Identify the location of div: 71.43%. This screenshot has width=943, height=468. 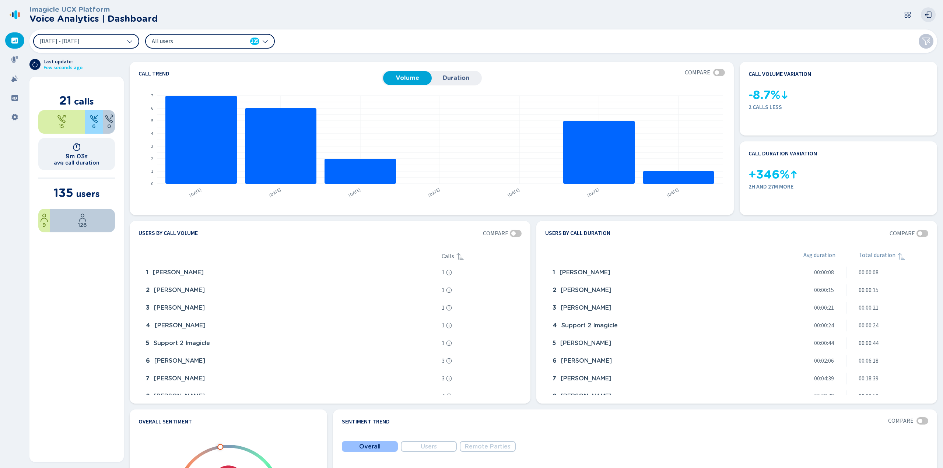
(62, 122).